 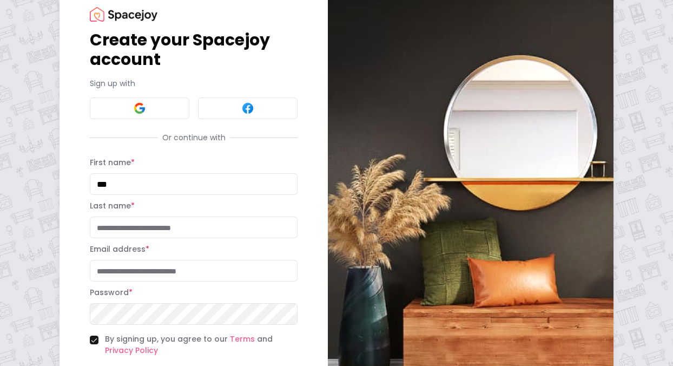 What do you see at coordinates (194, 50) in the screenshot?
I see `h1: Create your Spacejoy account` at bounding box center [194, 50].